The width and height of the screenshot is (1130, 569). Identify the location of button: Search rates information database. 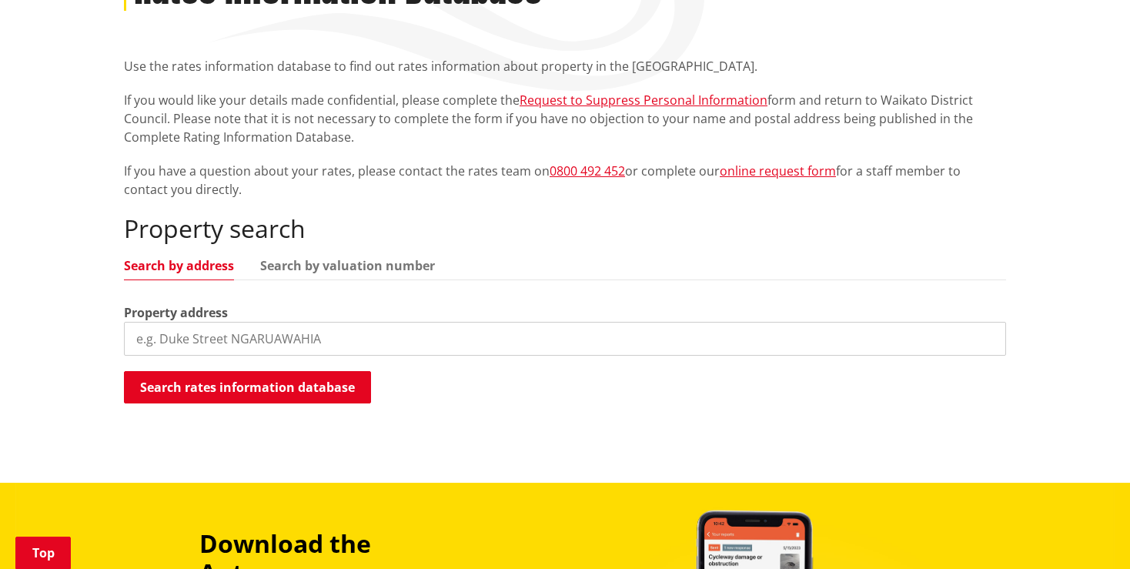
(247, 387).